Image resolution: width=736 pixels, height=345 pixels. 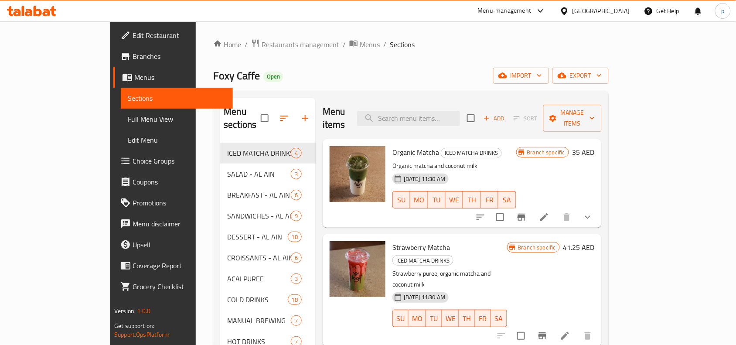 What do you see at coordinates (268, 174) in the screenshot?
I see `div: SALAD - AL AIN3` at bounding box center [268, 174].